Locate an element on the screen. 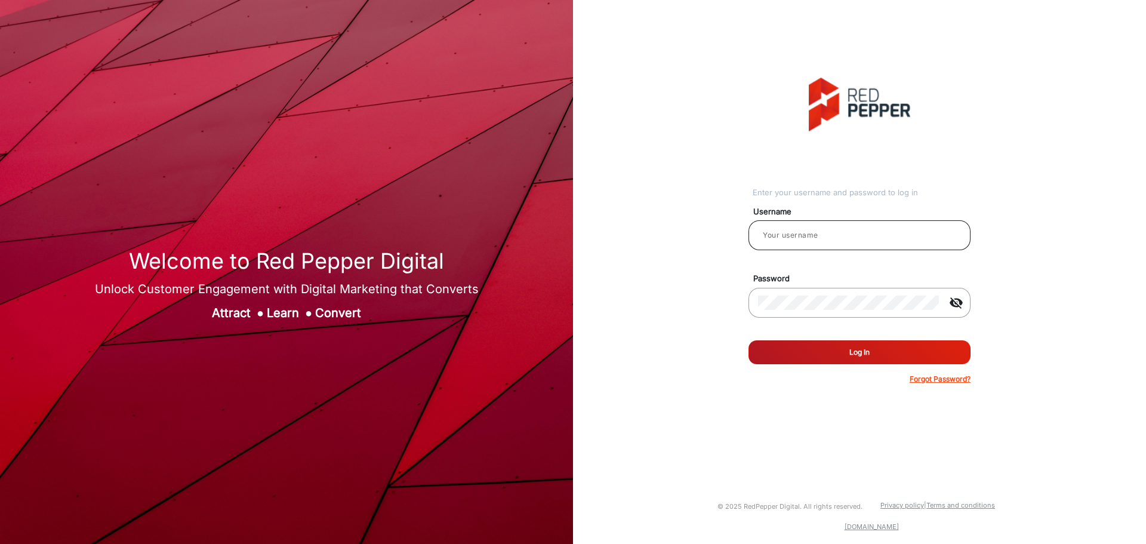 The image size is (1146, 544). button: Log In is located at coordinates (859, 352).